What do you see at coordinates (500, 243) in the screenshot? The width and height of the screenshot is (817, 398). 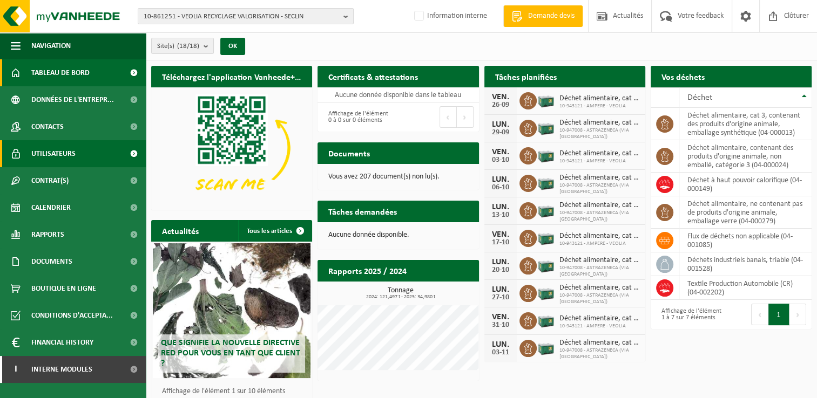 I see `div: 17-10` at bounding box center [500, 243].